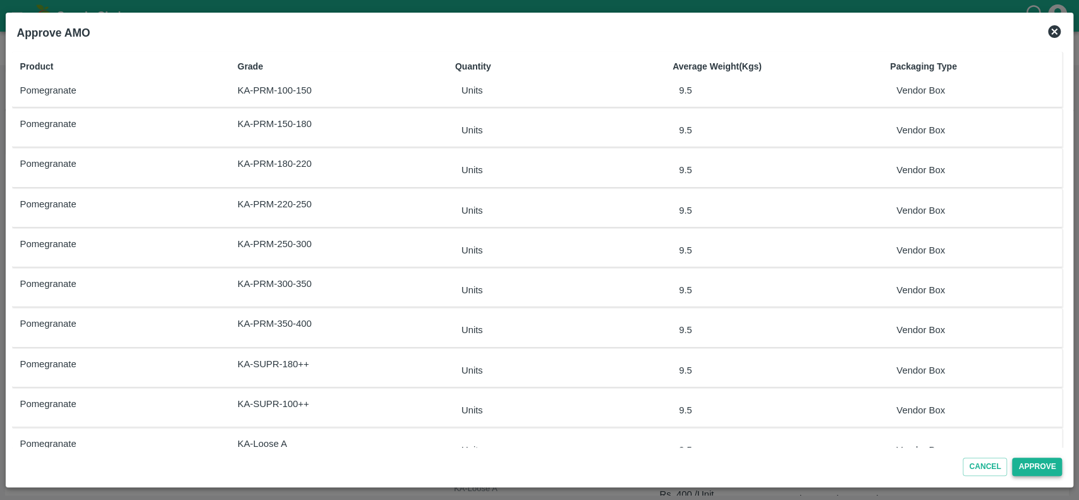 The image size is (1079, 500). I want to click on p: KA-SUPR-100++, so click(322, 404).